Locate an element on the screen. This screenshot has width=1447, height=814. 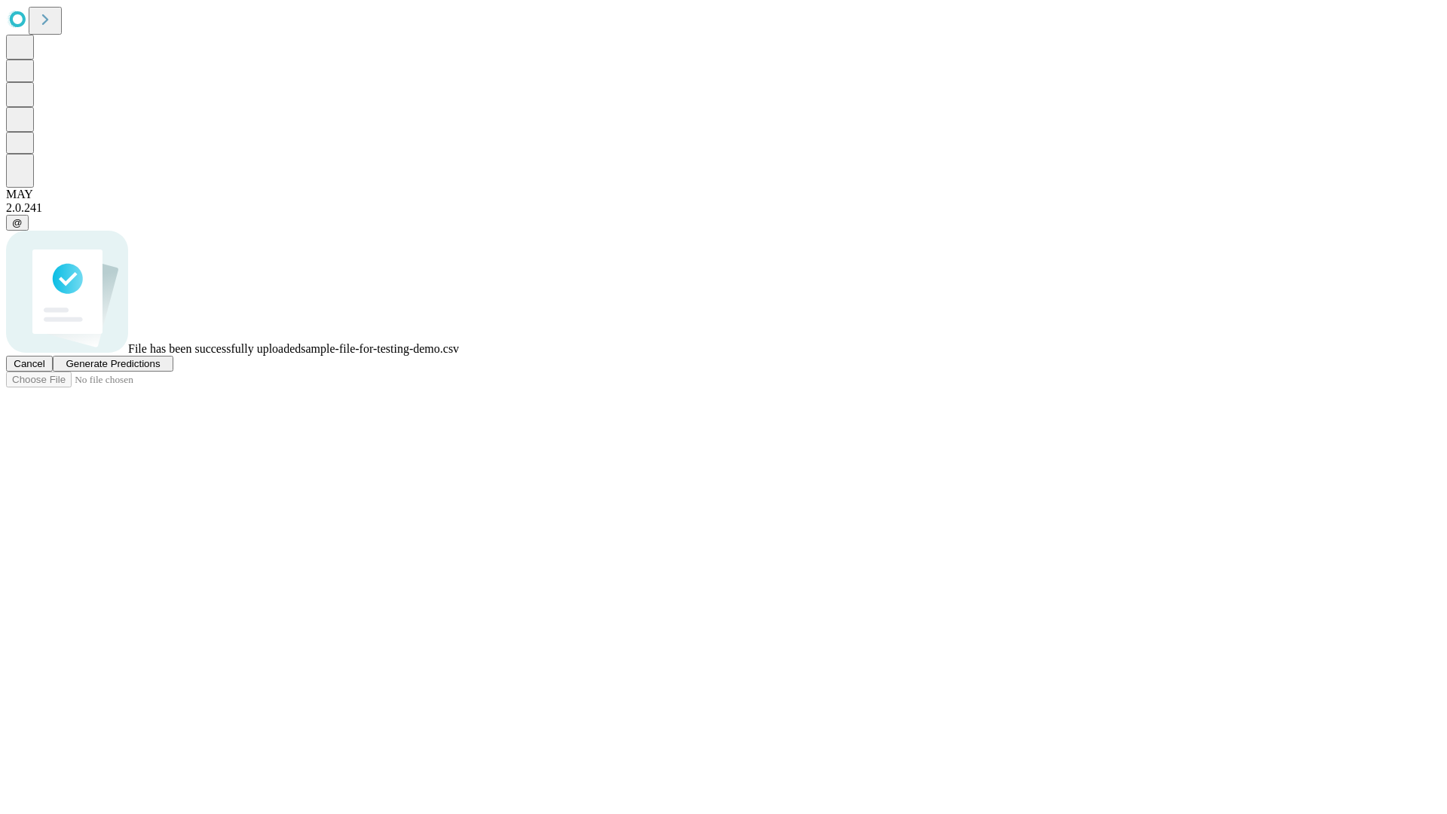
span: sample-file-for-testing-demo.csv is located at coordinates (380, 348).